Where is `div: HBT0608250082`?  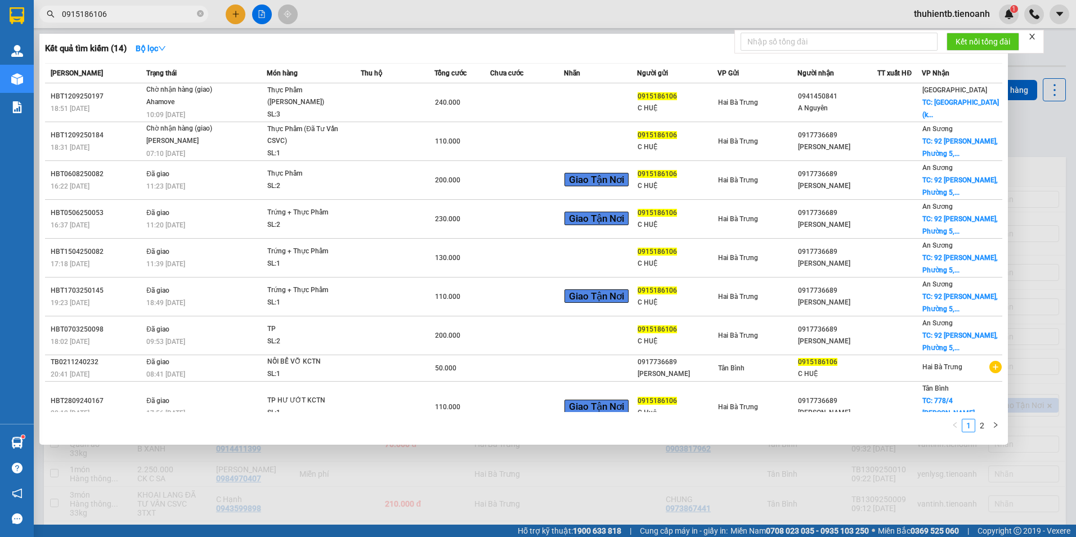
div: HBT0608250082 is located at coordinates (97, 174).